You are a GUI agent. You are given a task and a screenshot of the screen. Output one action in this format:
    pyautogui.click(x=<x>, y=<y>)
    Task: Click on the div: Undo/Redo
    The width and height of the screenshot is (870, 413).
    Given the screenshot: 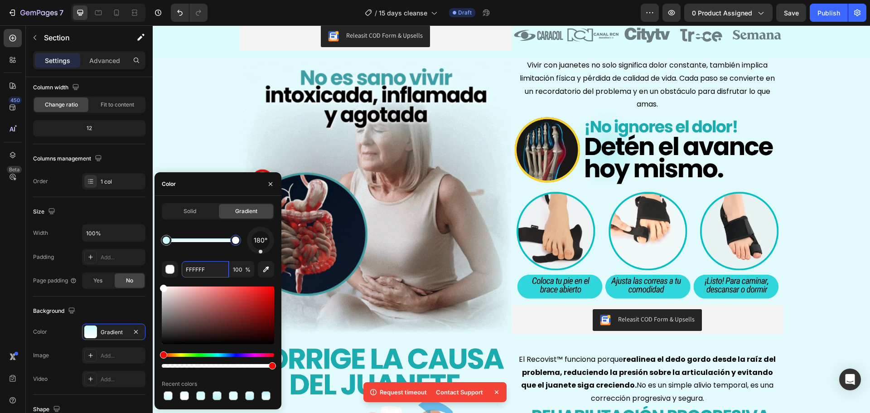 What is the action you would take?
    pyautogui.click(x=189, y=13)
    